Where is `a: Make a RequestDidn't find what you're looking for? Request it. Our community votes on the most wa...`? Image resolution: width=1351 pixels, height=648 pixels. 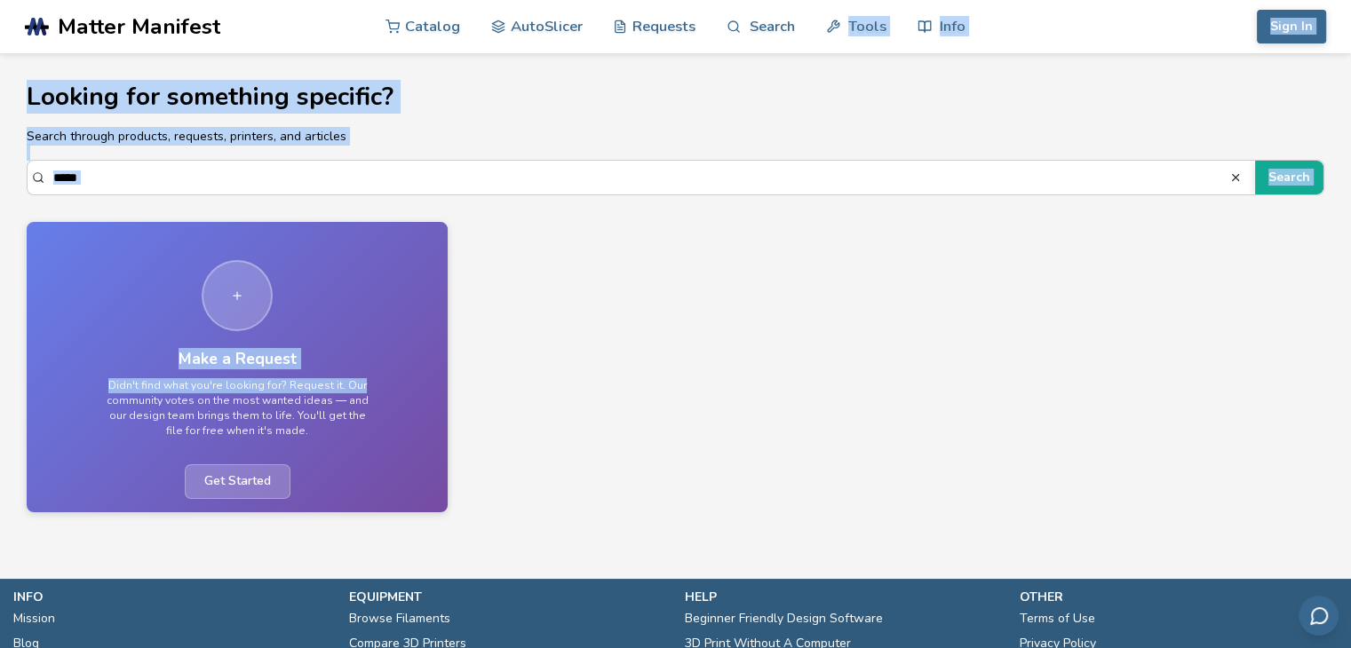 a: Make a RequestDidn't find what you're looking for? Request it. Our community votes on the most wa... is located at coordinates (236, 367).